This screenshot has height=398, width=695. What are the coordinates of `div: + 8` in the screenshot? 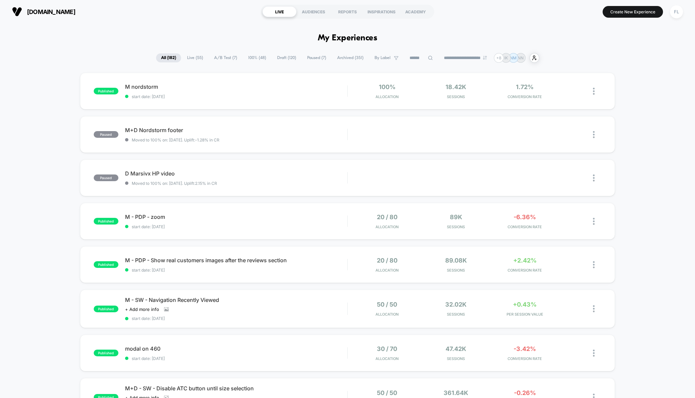 It's located at (498, 58).